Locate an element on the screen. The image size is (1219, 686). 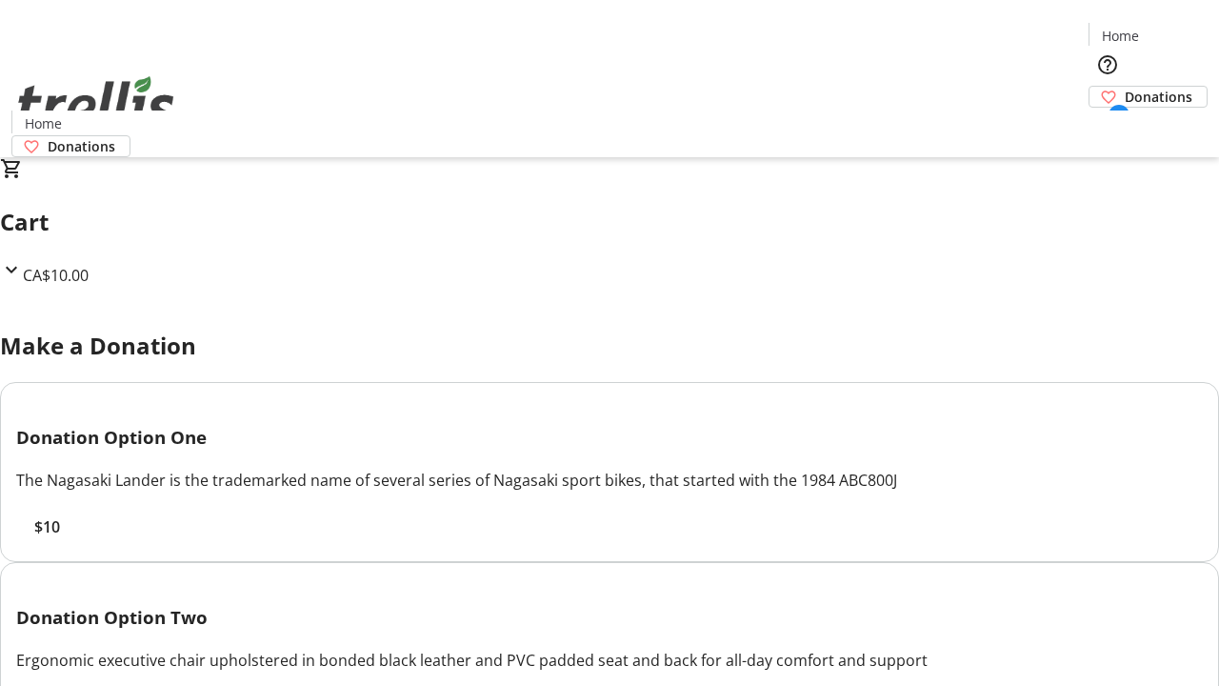
img: Orient E2E Organization jVxkaWNjuz's Logo is located at coordinates (96, 103).